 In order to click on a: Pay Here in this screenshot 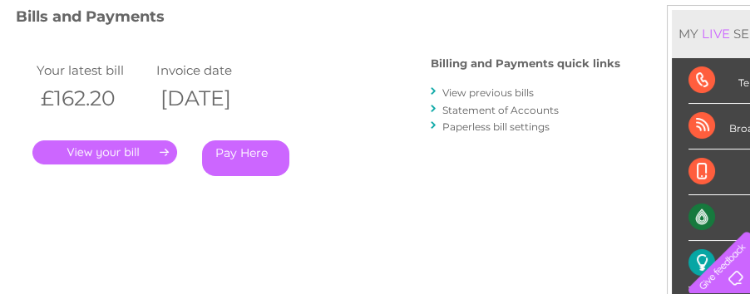, I will do `click(245, 158)`.